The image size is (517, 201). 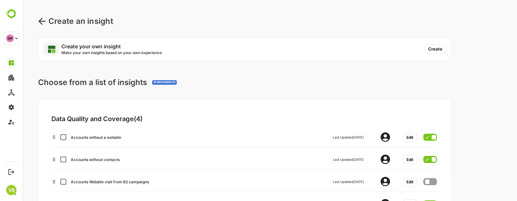 What do you see at coordinates (11, 14) in the screenshot?
I see `img: BambooboxLogoMark.f1c84d78b4c51b1a7b5f700c9845e183.svg` at bounding box center [11, 14].